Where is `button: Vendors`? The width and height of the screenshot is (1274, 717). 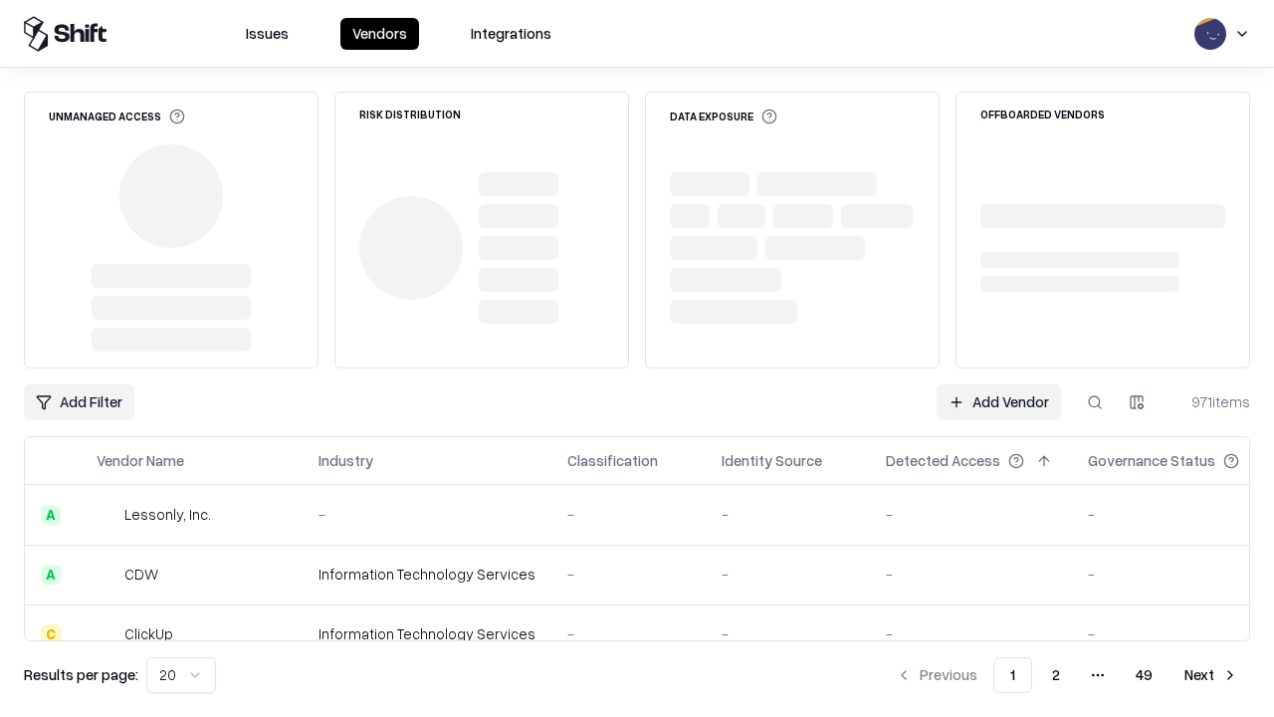 button: Vendors is located at coordinates (379, 34).